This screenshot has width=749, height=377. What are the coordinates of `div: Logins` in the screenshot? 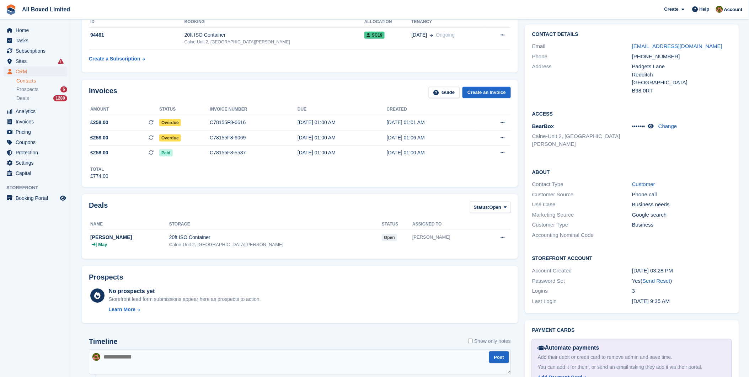 It's located at (582, 291).